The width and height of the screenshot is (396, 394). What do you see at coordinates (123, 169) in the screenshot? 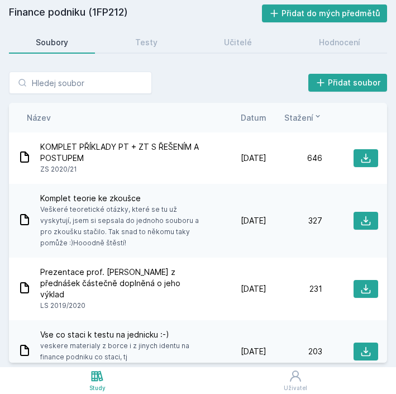
I see `span: ZS 2020/21` at bounding box center [123, 169].